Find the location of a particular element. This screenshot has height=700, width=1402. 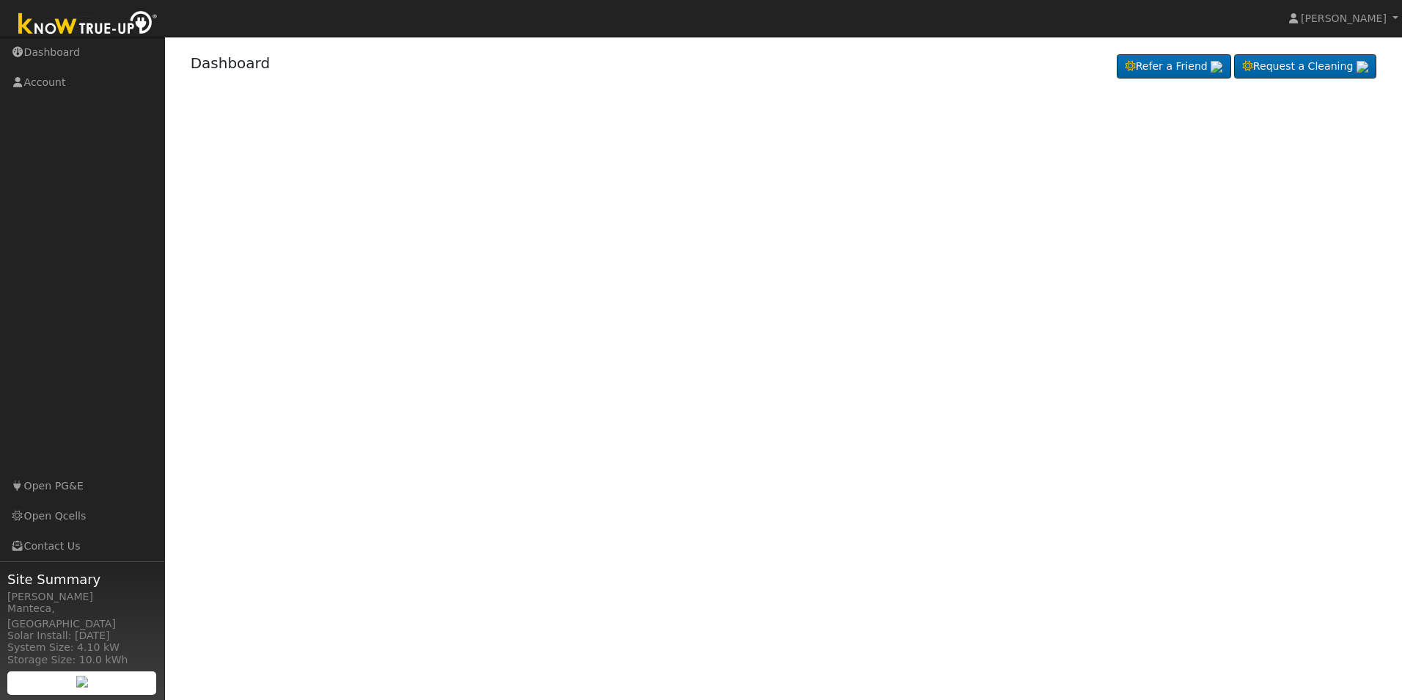

a: Refer a Friend is located at coordinates (1174, 67).